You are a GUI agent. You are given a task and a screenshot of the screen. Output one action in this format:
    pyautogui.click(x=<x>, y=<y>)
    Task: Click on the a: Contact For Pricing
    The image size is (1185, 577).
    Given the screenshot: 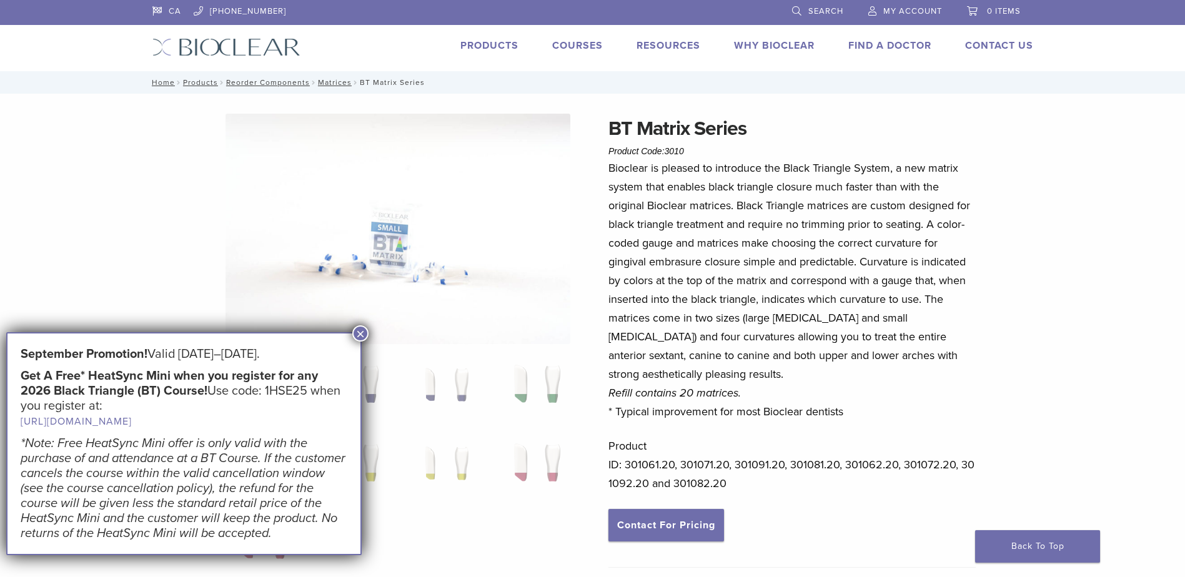 What is the action you would take?
    pyautogui.click(x=666, y=525)
    